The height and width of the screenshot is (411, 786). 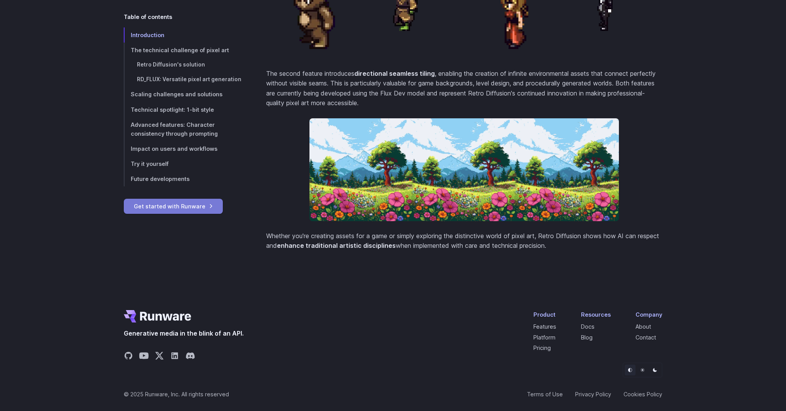 What do you see at coordinates (183, 65) in the screenshot?
I see `a: Retro Diffusion's solution` at bounding box center [183, 65].